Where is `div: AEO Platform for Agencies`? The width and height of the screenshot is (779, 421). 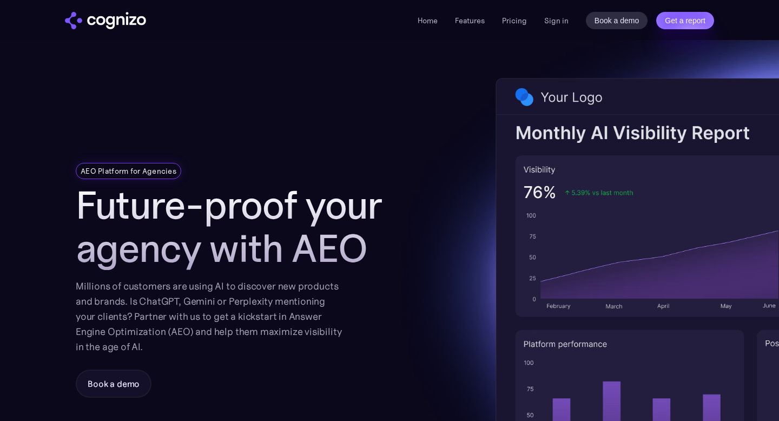 div: AEO Platform for Agencies is located at coordinates (128, 171).